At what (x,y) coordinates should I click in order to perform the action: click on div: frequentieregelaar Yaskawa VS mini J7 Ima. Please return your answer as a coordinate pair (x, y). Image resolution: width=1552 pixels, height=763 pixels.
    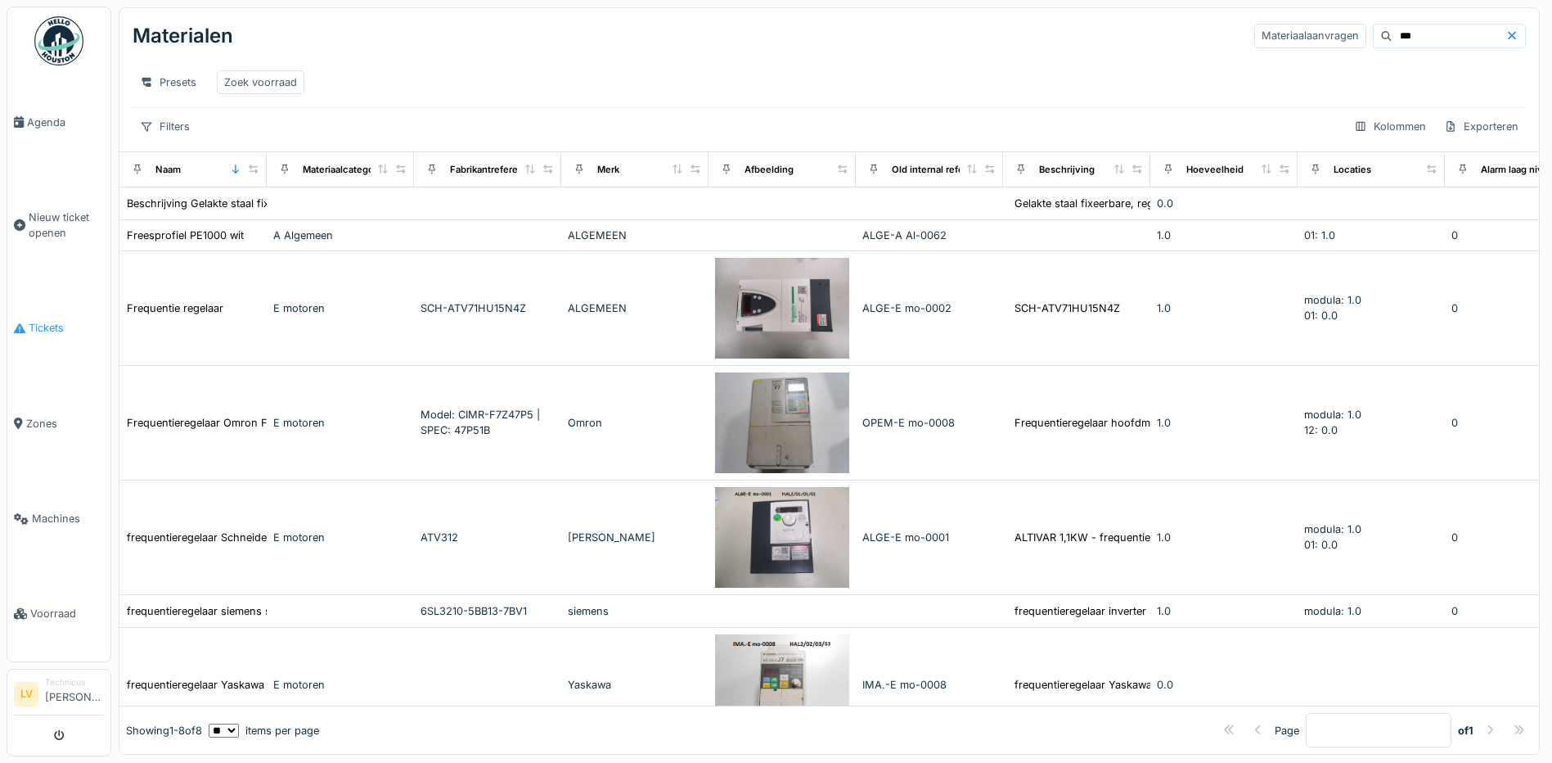
    Looking at the image, I should click on (1121, 684).